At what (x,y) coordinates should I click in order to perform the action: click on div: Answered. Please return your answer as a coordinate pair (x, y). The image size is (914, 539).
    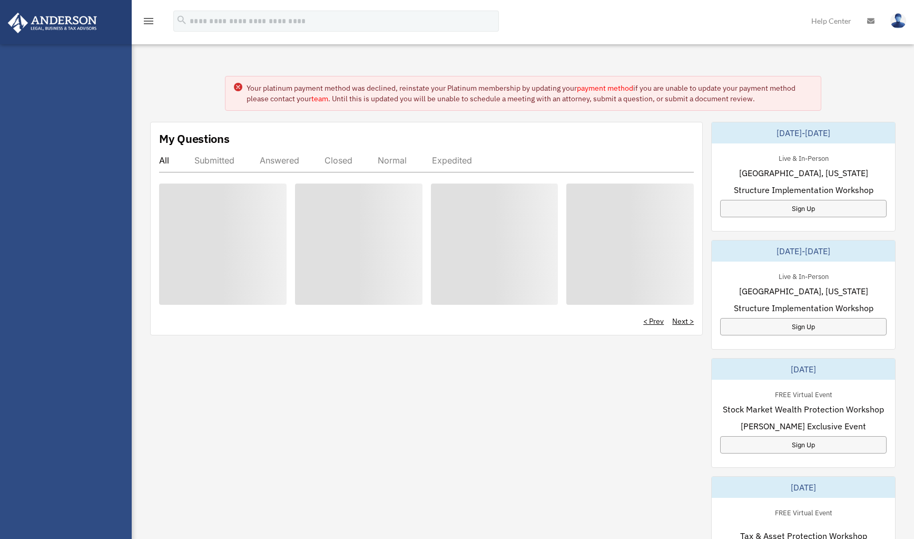
    Looking at the image, I should click on (279, 160).